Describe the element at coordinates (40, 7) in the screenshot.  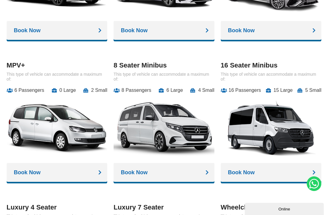
I see `div: Online` at that location.